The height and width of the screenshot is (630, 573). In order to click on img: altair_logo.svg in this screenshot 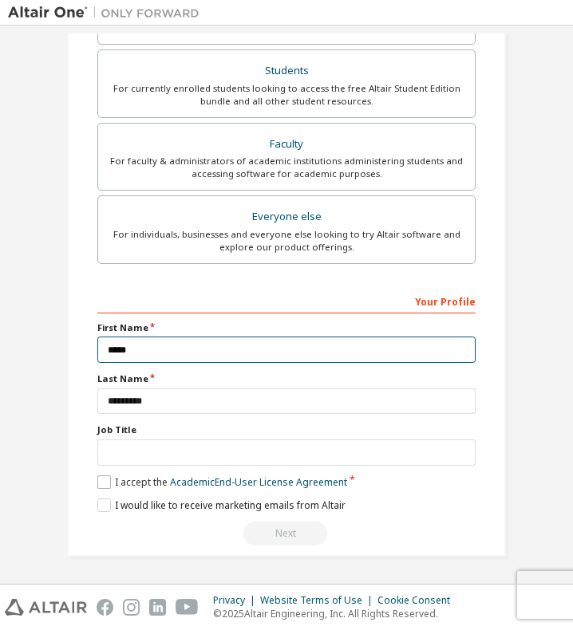, I will do `click(45, 607)`.